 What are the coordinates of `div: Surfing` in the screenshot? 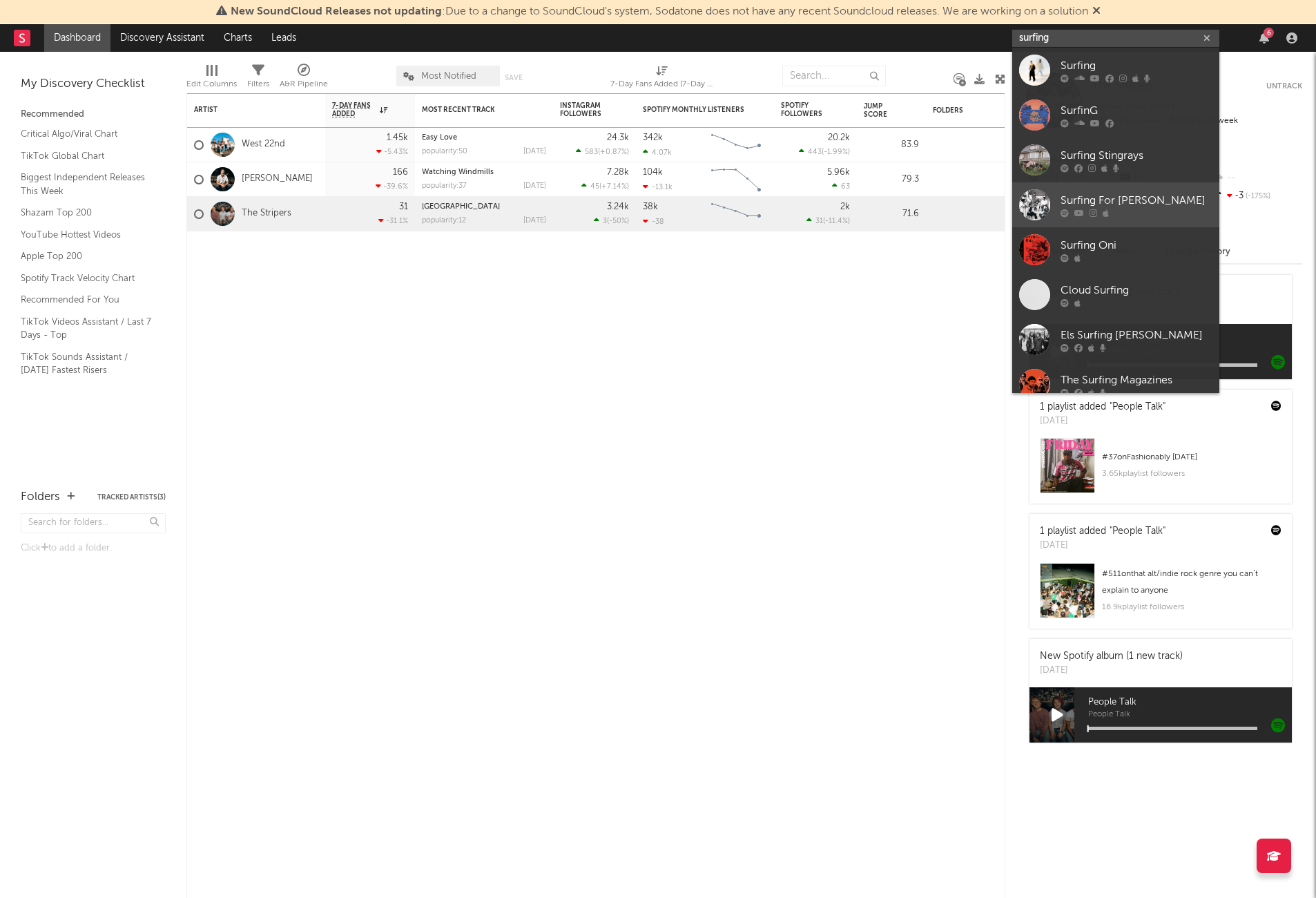 It's located at (1137, 66).